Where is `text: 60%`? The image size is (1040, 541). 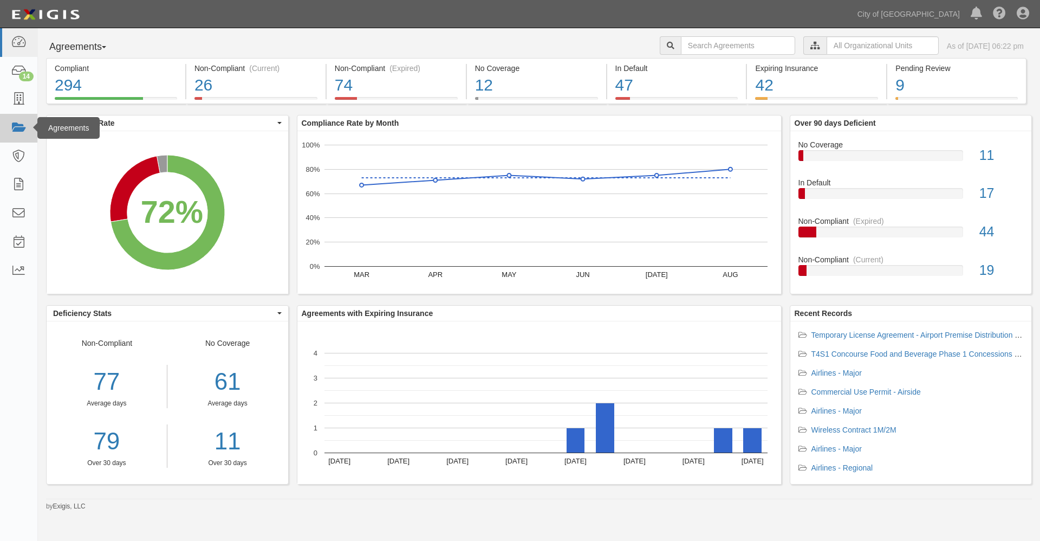 text: 60% is located at coordinates (313, 193).